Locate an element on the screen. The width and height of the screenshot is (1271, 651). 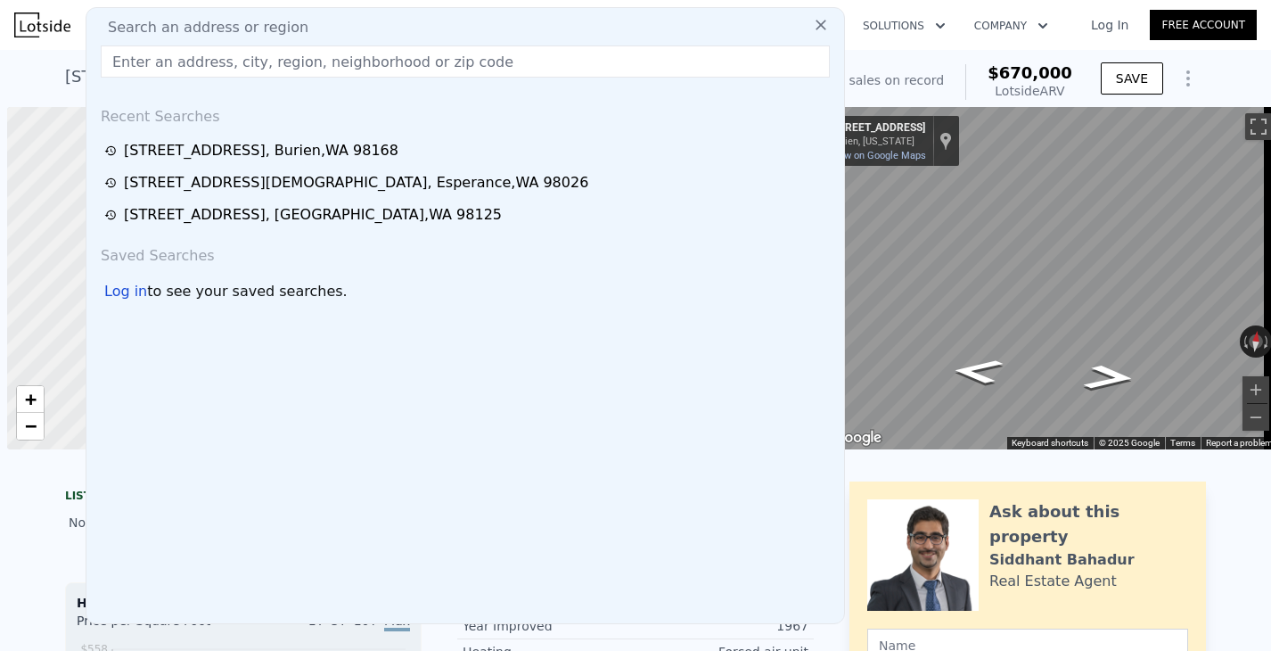
a: Zoom in is located at coordinates (30, 399).